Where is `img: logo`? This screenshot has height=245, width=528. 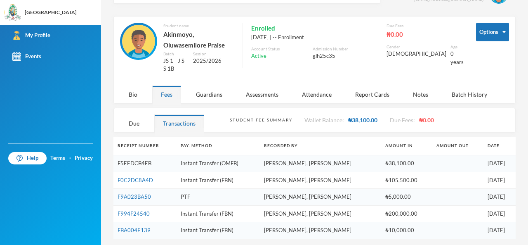 img: logo is located at coordinates (13, 13).